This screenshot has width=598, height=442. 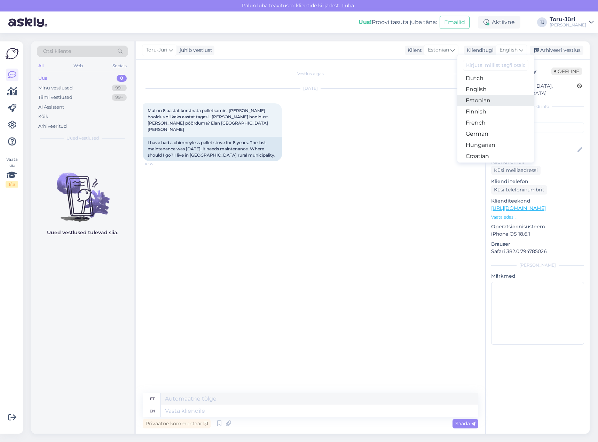 I want to click on div: Uus, so click(x=43, y=78).